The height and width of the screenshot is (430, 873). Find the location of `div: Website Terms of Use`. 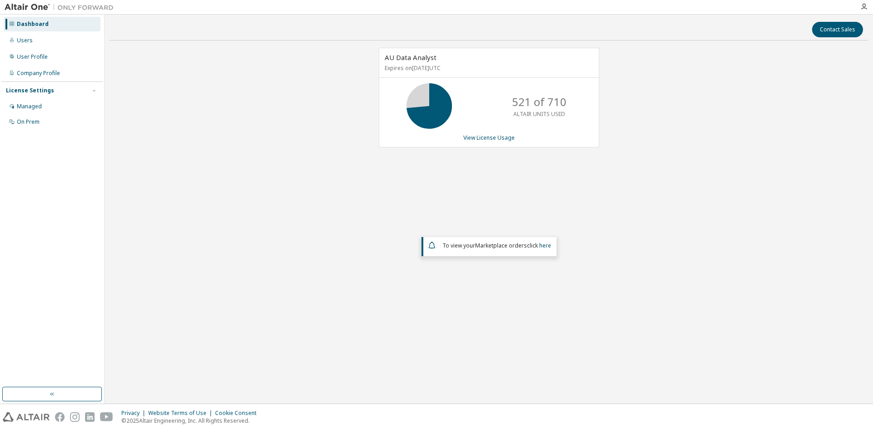

div: Website Terms of Use is located at coordinates (181, 413).